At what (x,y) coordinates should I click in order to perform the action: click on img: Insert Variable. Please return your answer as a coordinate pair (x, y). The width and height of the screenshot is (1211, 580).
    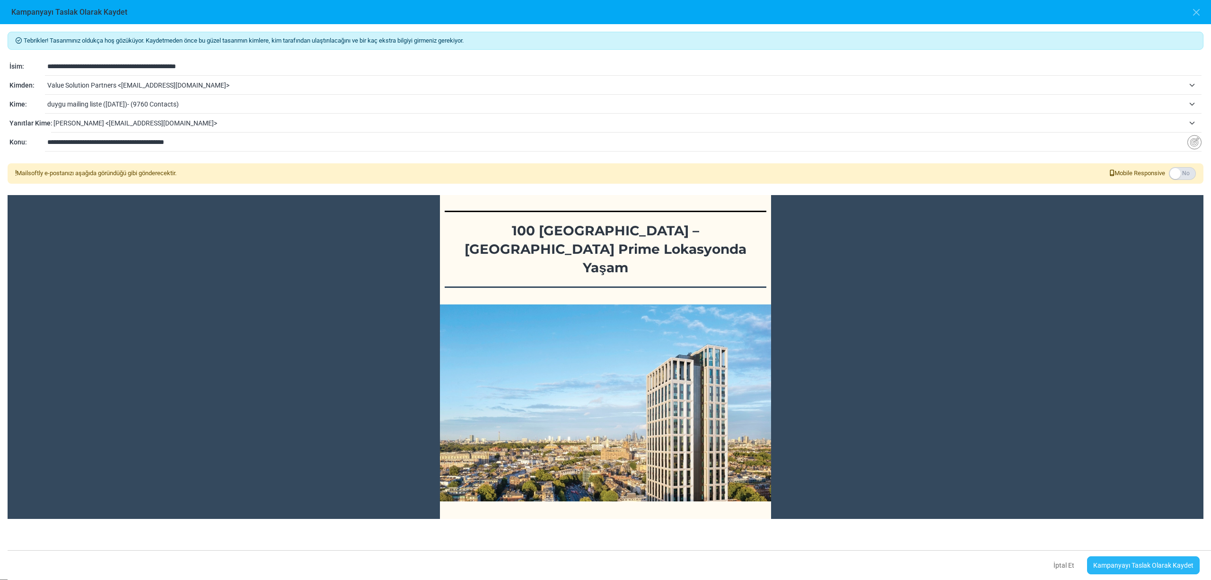
    Looking at the image, I should click on (1195, 142).